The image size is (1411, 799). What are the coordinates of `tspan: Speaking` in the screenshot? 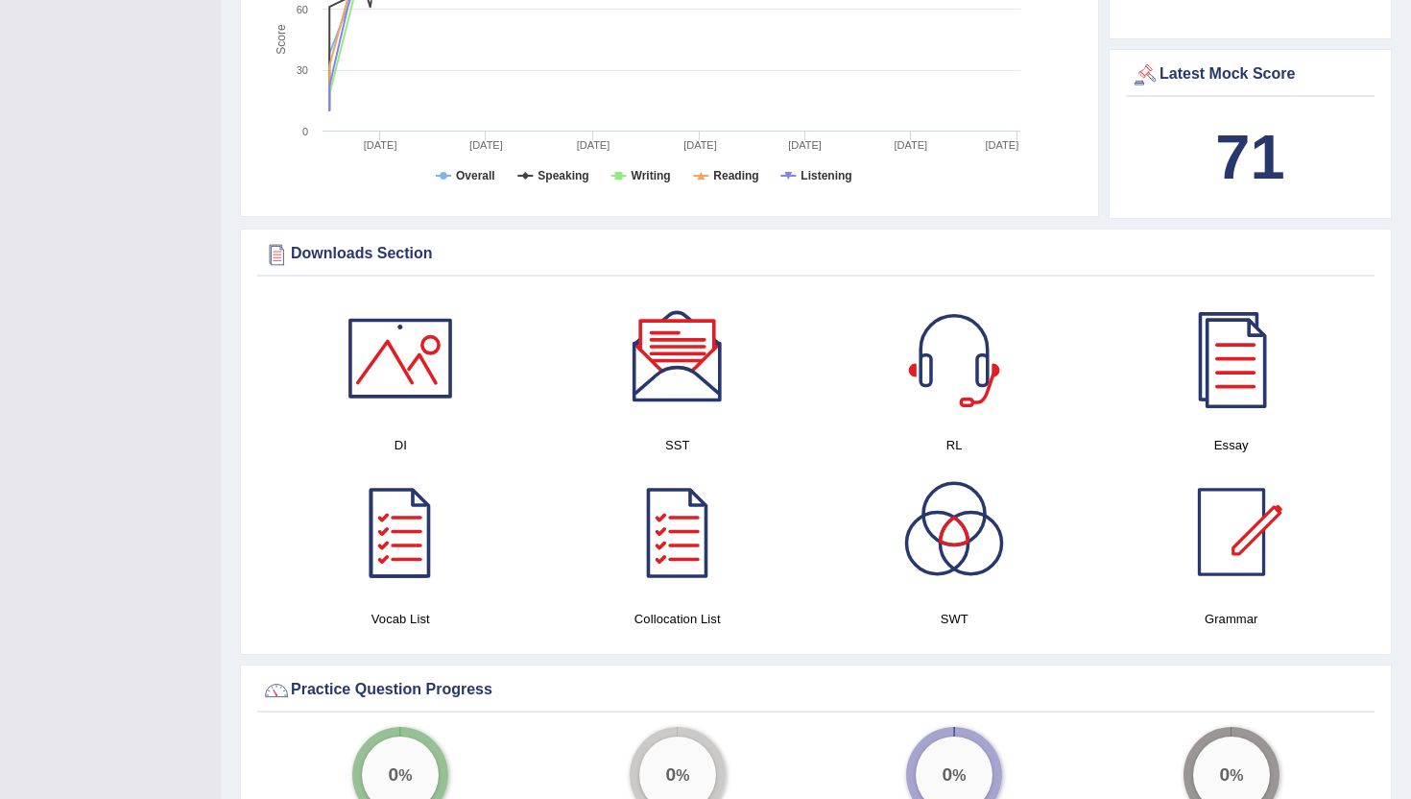 It's located at (563, 176).